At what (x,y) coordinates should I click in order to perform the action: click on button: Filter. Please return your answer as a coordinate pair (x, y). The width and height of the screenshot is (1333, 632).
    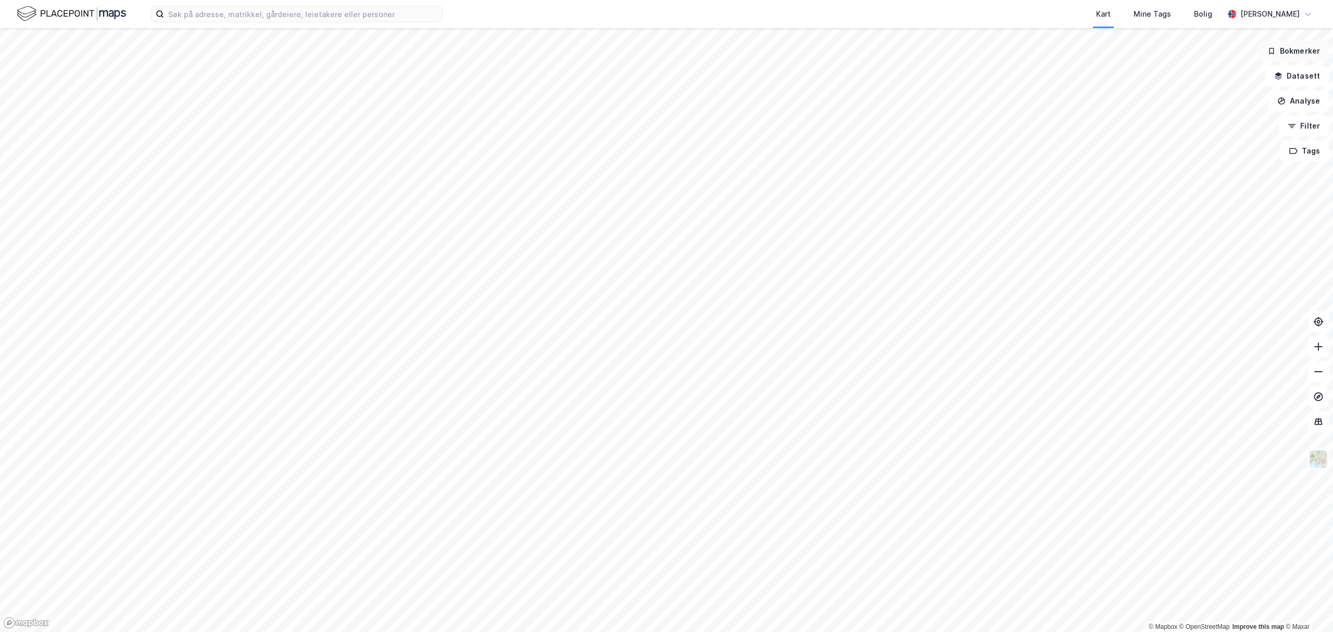
    Looking at the image, I should click on (1304, 126).